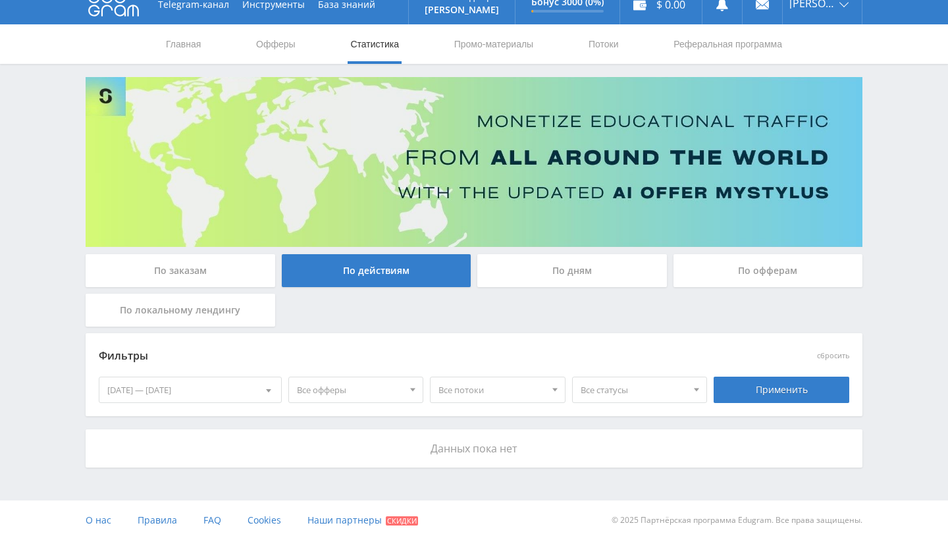  What do you see at coordinates (212, 520) in the screenshot?
I see `span: FAQ` at bounding box center [212, 520].